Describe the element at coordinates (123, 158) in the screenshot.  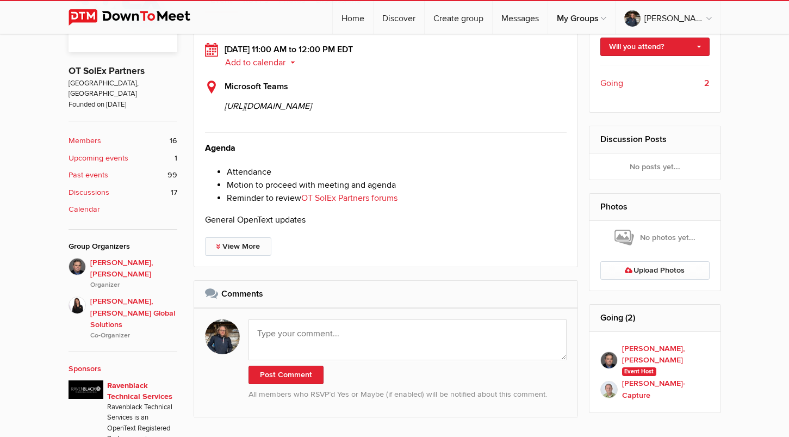
I see `a: Upcoming events 1` at that location.